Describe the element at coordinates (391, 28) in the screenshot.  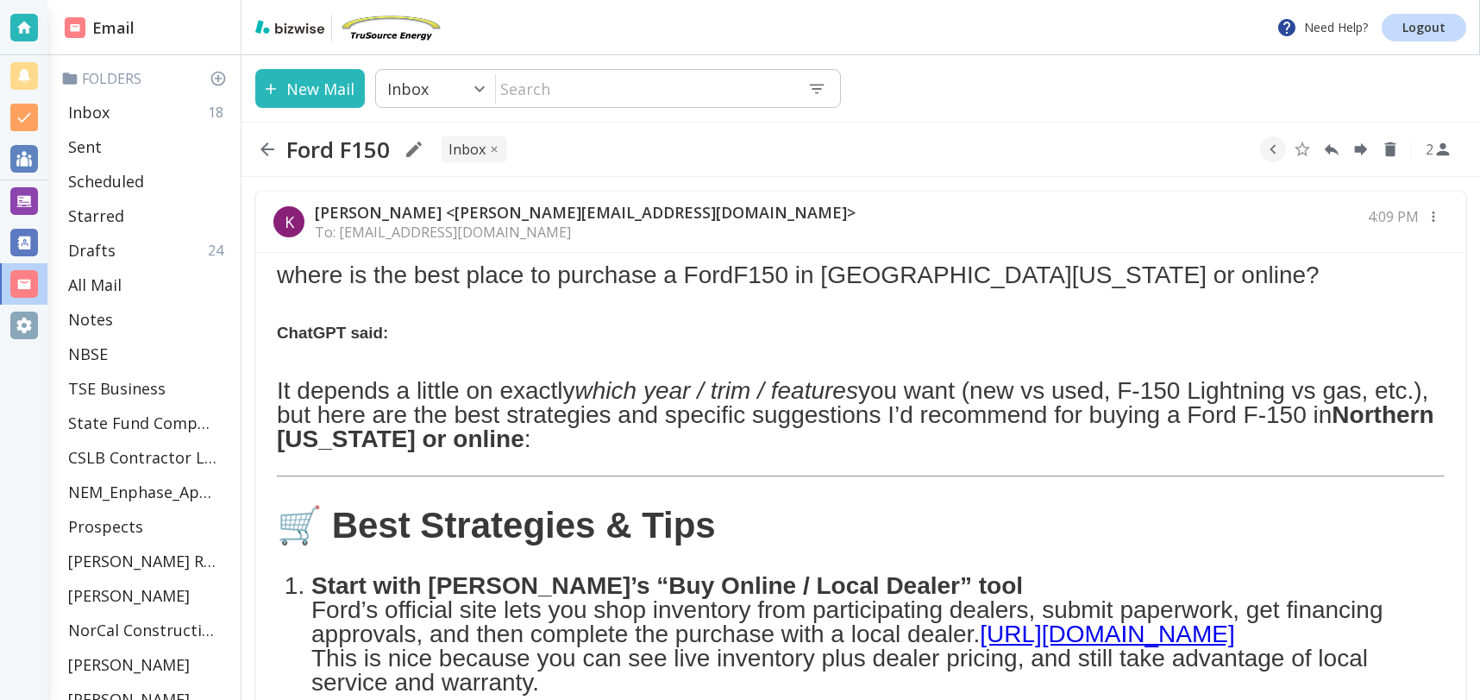
I see `img: TruSource Energy, Inc.` at that location.